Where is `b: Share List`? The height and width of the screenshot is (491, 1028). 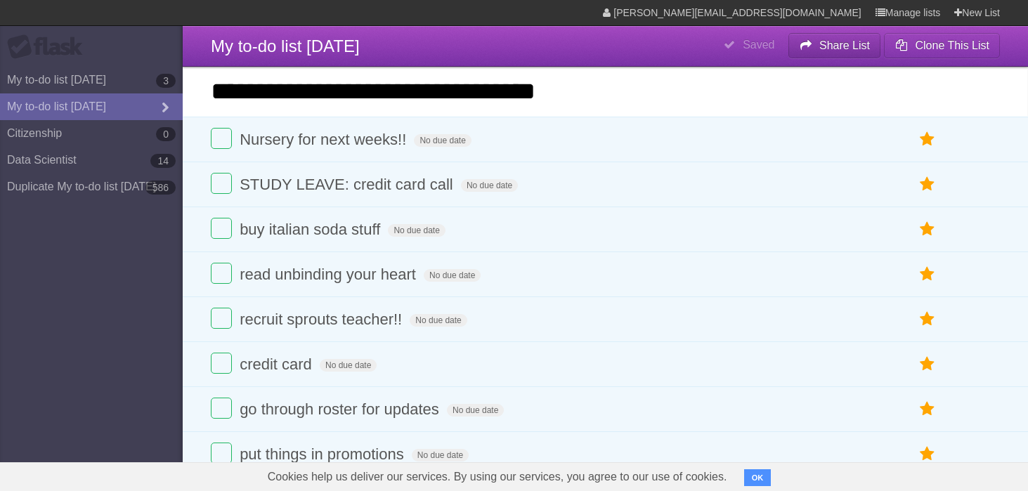
b: Share List is located at coordinates (844, 45).